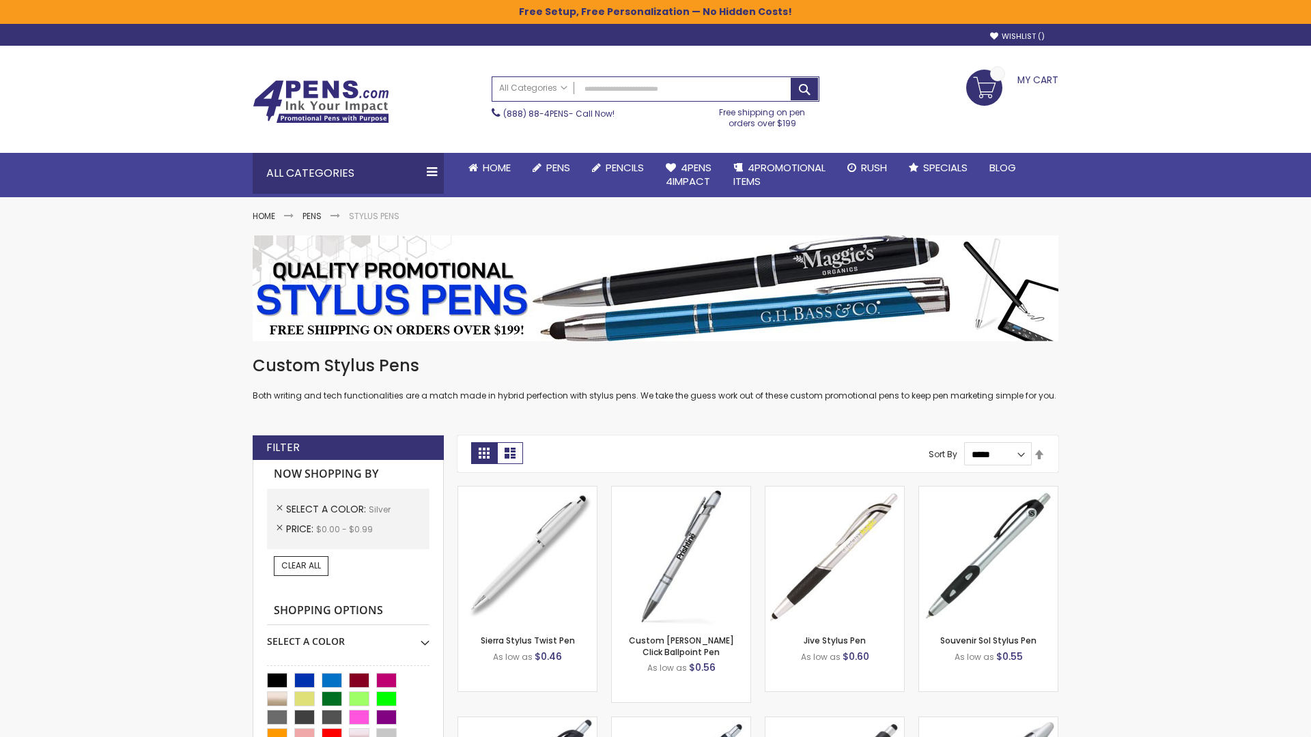 This screenshot has width=1311, height=737. I want to click on a: Epiphany Stylus Pens-Silver, so click(681, 722).